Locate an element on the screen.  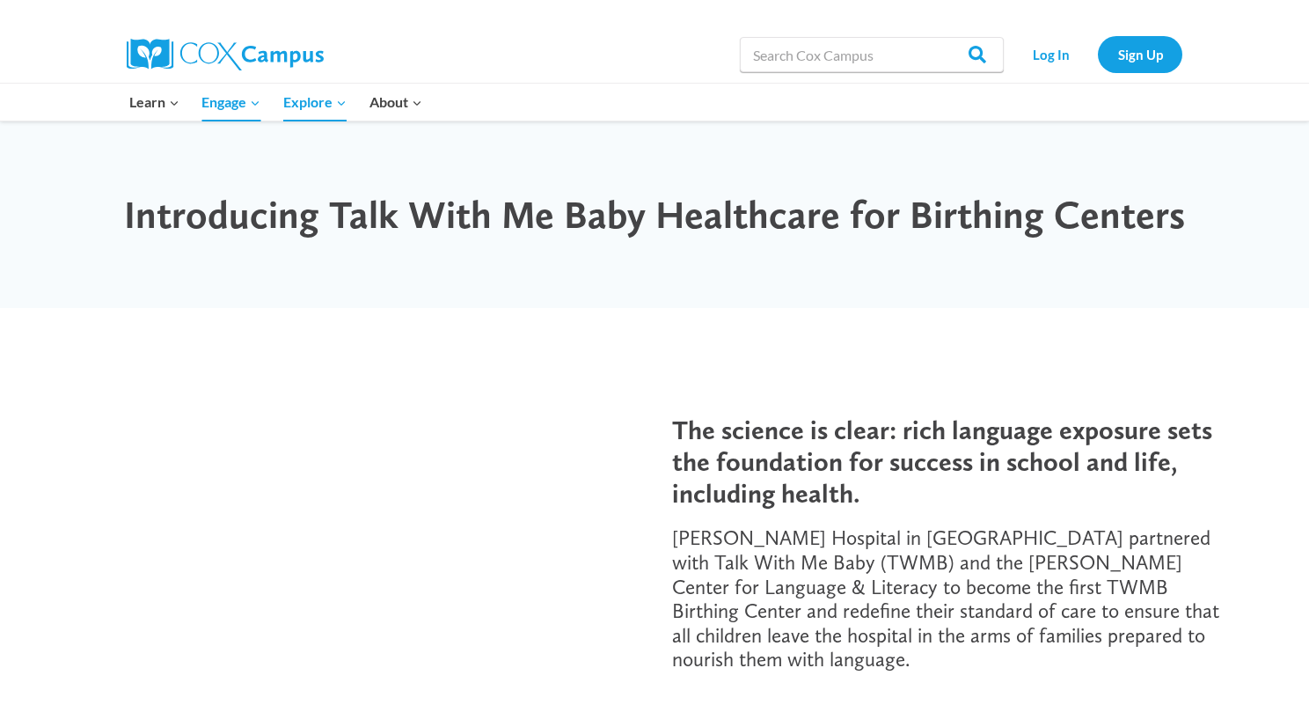
span: Engage is located at coordinates (231, 102).